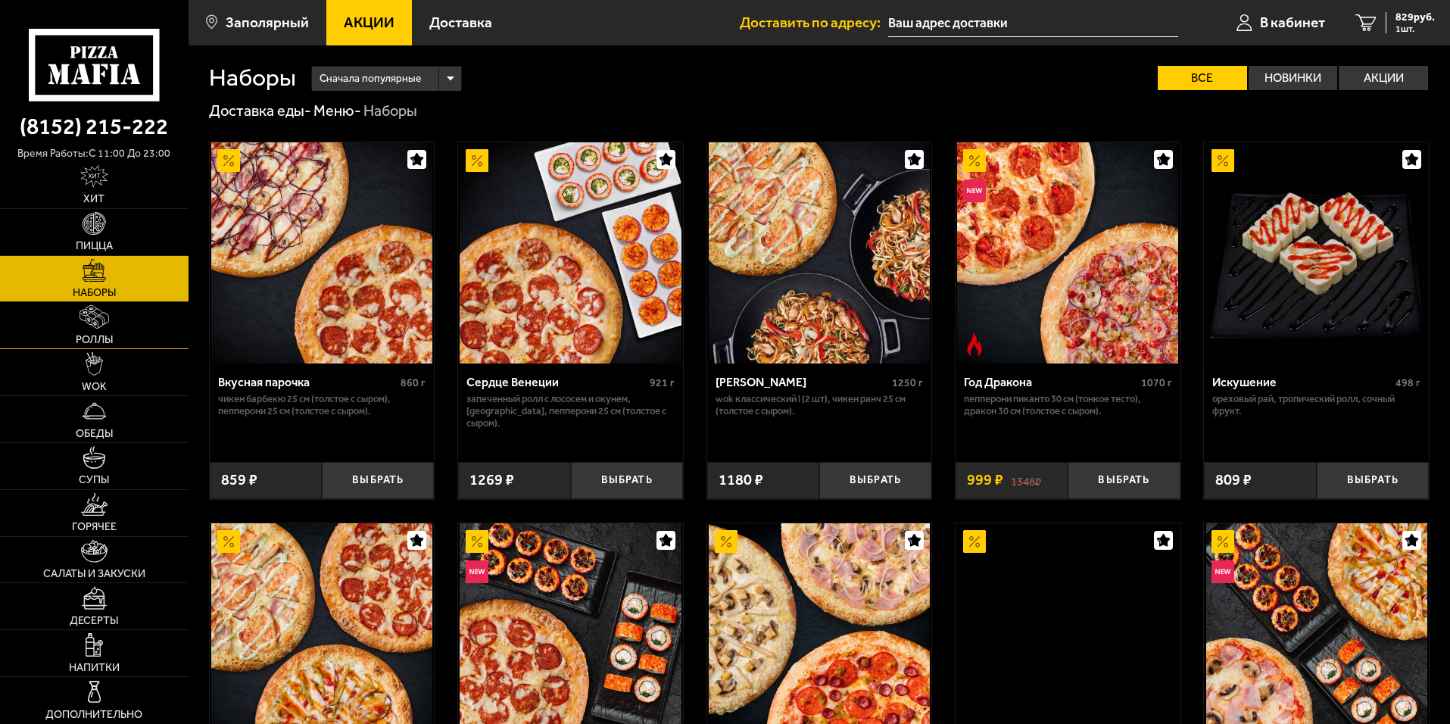 The height and width of the screenshot is (724, 1450). What do you see at coordinates (252, 78) in the screenshot?
I see `h1: Наборы` at bounding box center [252, 78].